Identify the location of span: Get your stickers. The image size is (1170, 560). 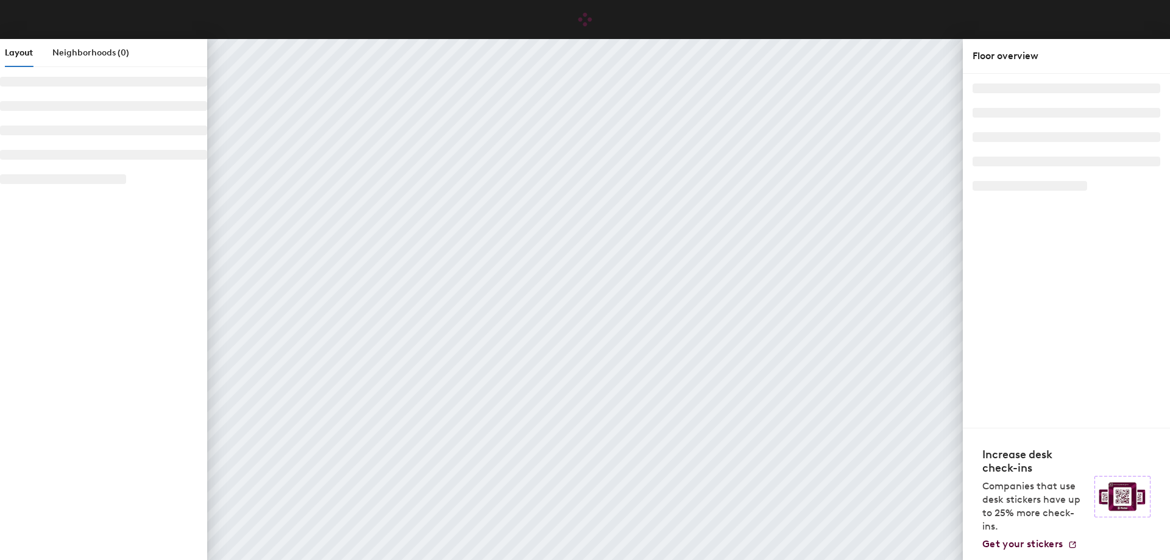
(1023, 544).